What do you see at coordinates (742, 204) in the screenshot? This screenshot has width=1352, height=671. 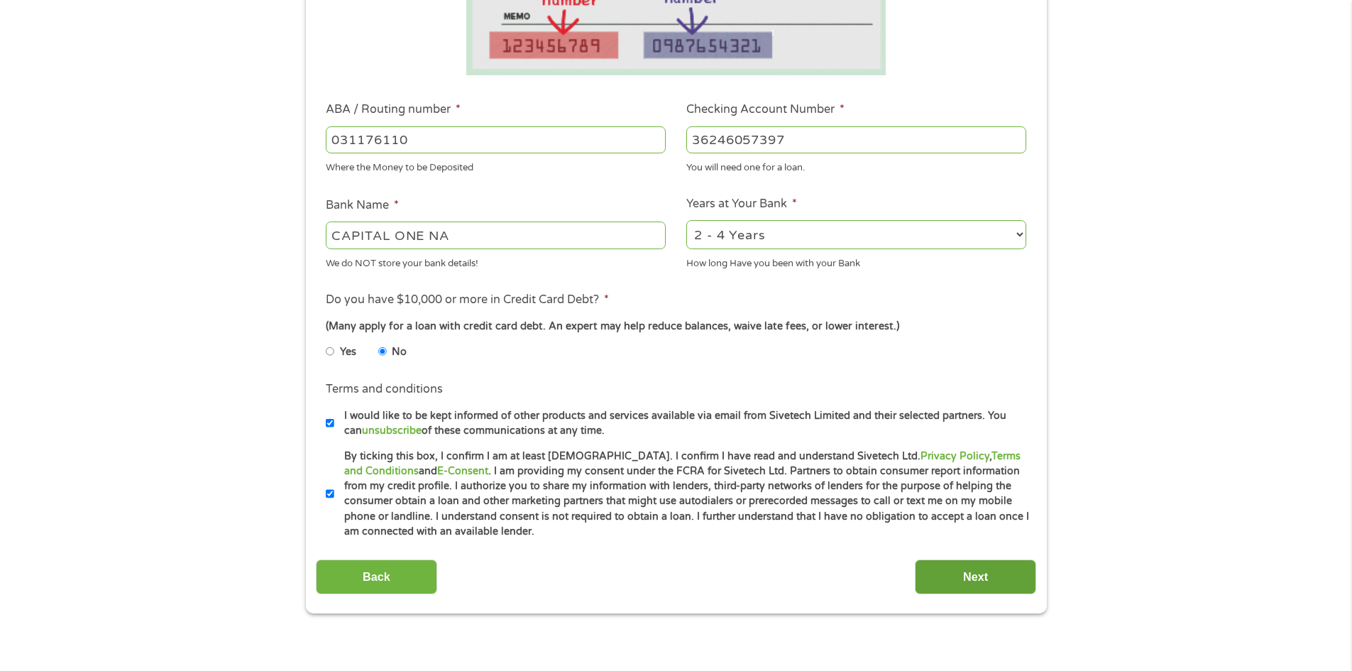 I see `label: Years at Your Bank` at bounding box center [742, 204].